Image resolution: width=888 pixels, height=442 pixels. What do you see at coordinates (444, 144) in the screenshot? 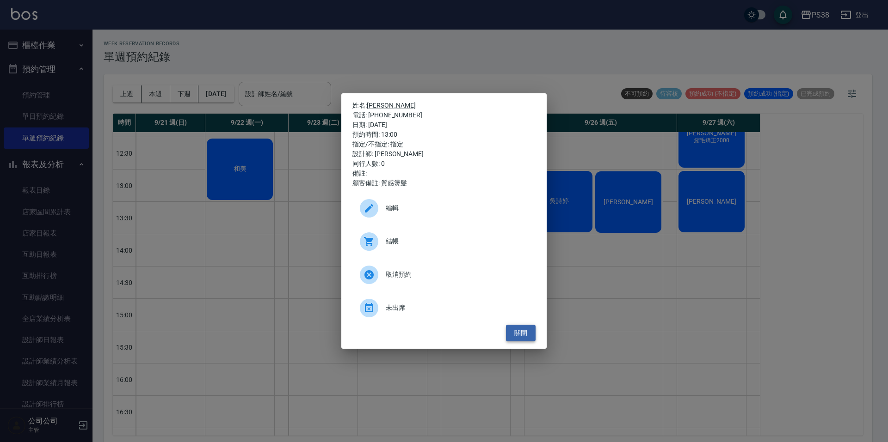
I see `div: 指定/不指定: 指定` at bounding box center [444, 144].